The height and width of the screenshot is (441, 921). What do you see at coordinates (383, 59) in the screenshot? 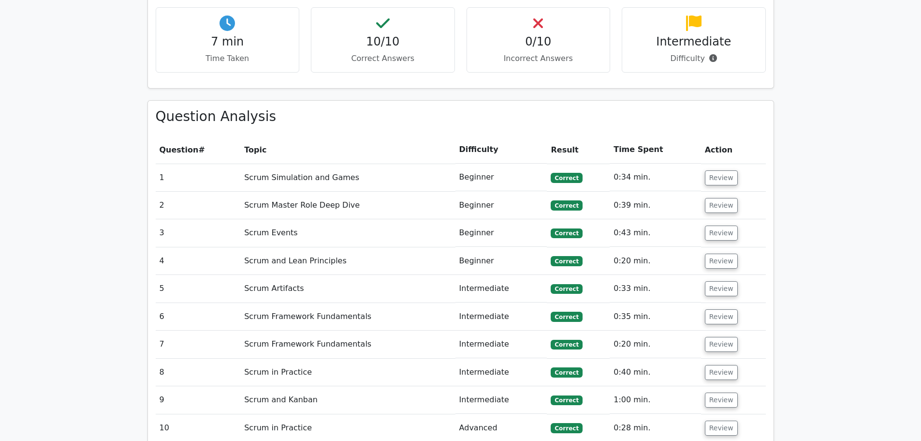
I see `p: Correct Answers` at bounding box center [383, 59].